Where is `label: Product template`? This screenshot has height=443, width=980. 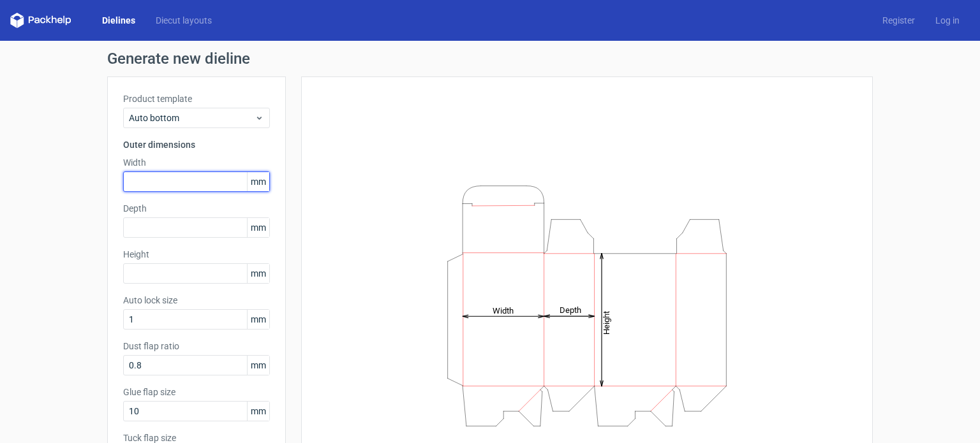
label: Product template is located at coordinates (196, 99).